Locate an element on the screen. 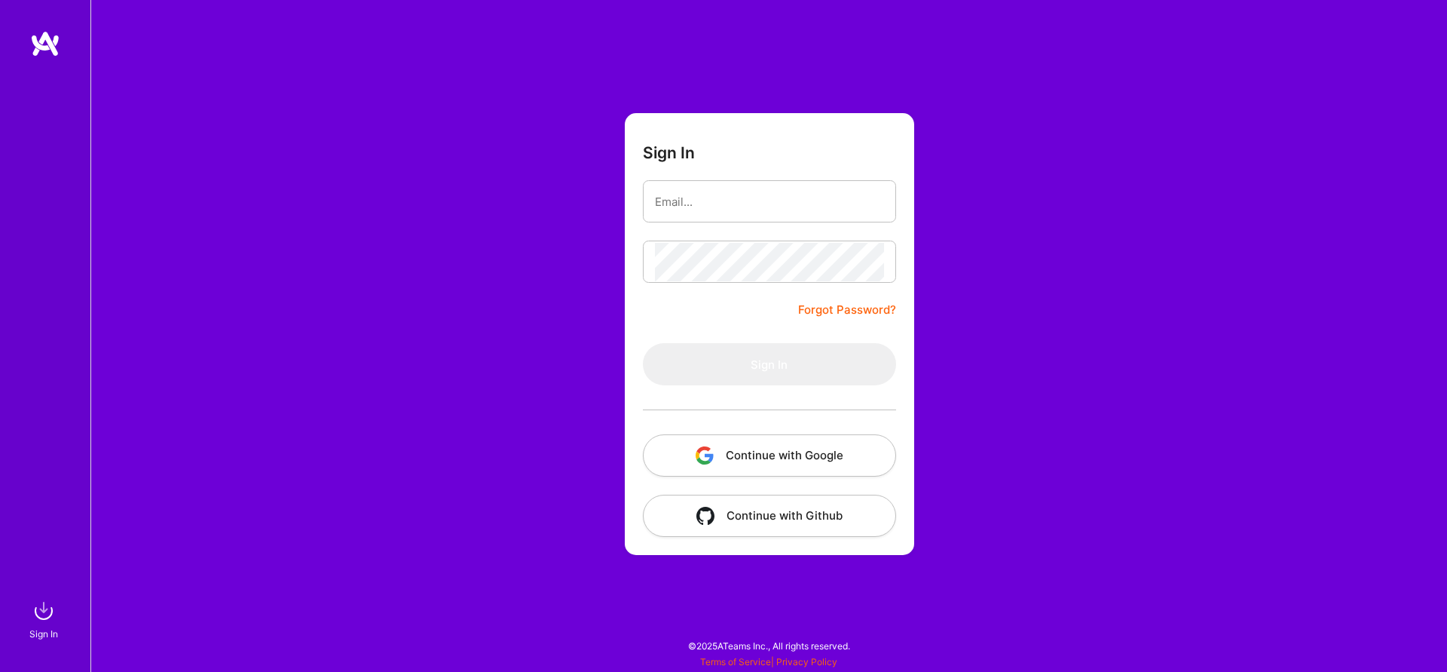  div: © 2025 ATeams Inc., All rights reserved. is located at coordinates (769, 645).